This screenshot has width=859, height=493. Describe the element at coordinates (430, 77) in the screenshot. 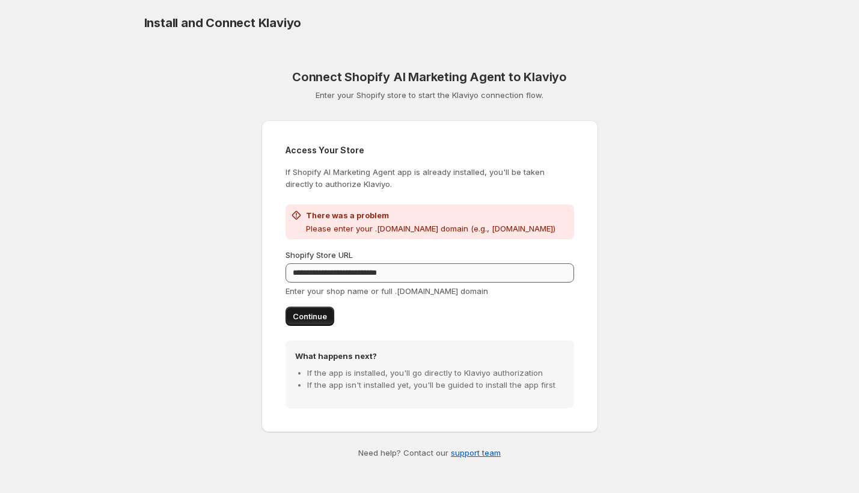

I see `h1: Connect Shopify AI Marketing Agent to Klaviyo` at that location.